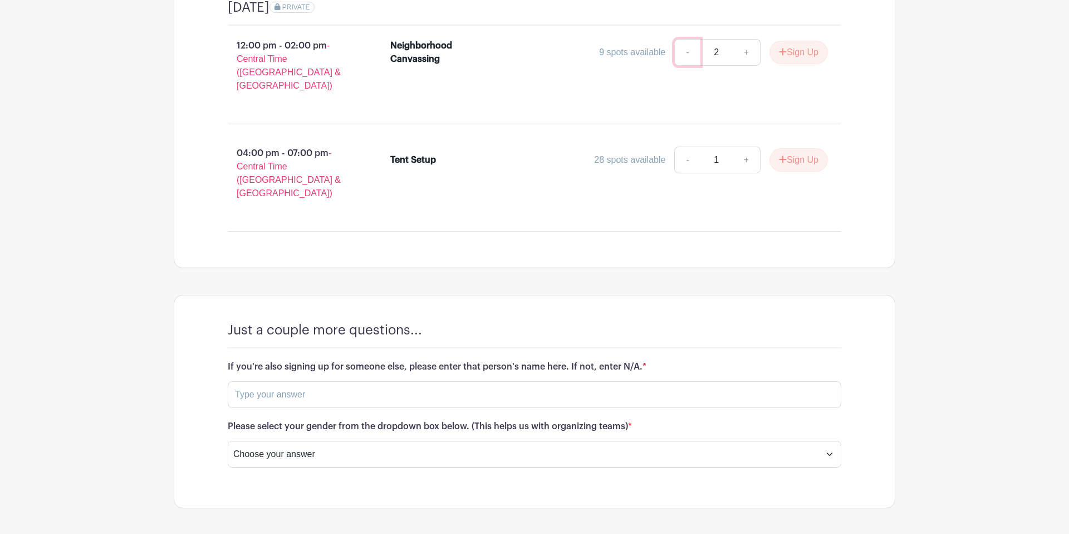 The height and width of the screenshot is (534, 1069). I want to click on p: 04:00 pm - 07:00 pm, so click(291, 173).